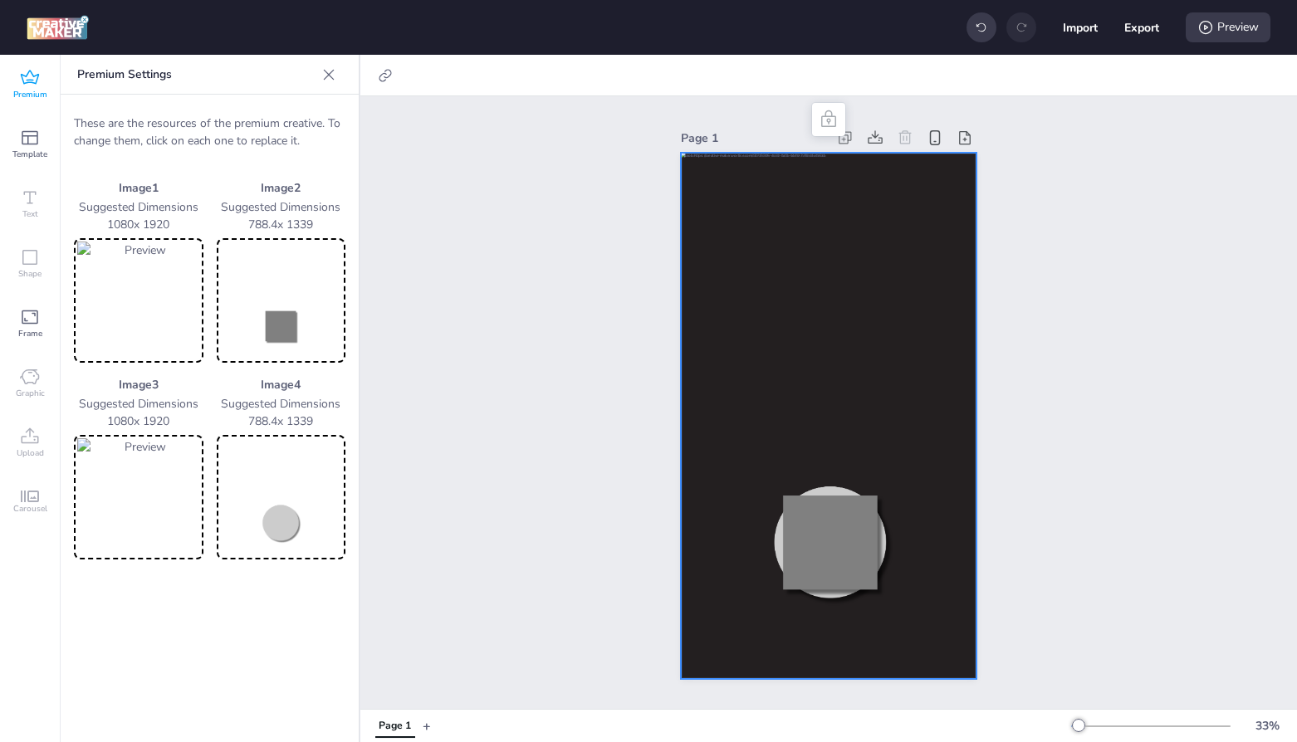 The height and width of the screenshot is (742, 1297). I want to click on div: Tabs, so click(394, 725).